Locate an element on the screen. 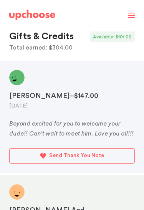 The width and height of the screenshot is (144, 210). img: UpChoose is located at coordinates (32, 15).